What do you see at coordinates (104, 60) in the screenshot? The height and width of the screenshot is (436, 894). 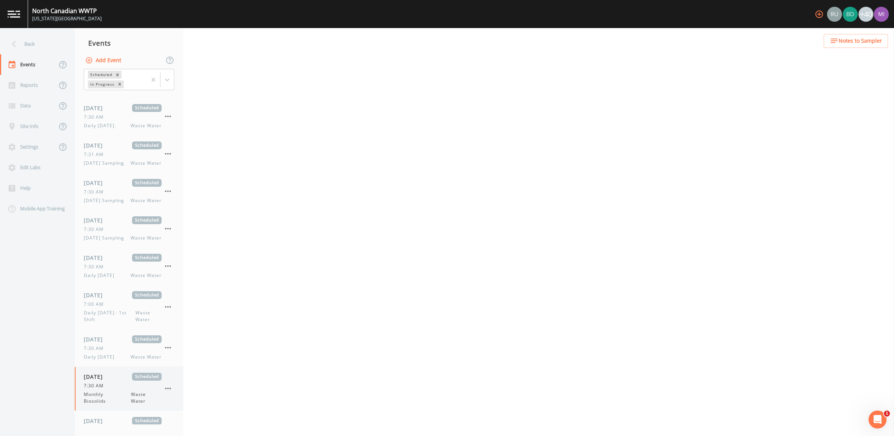 I see `button: Add Event` at bounding box center [104, 60].